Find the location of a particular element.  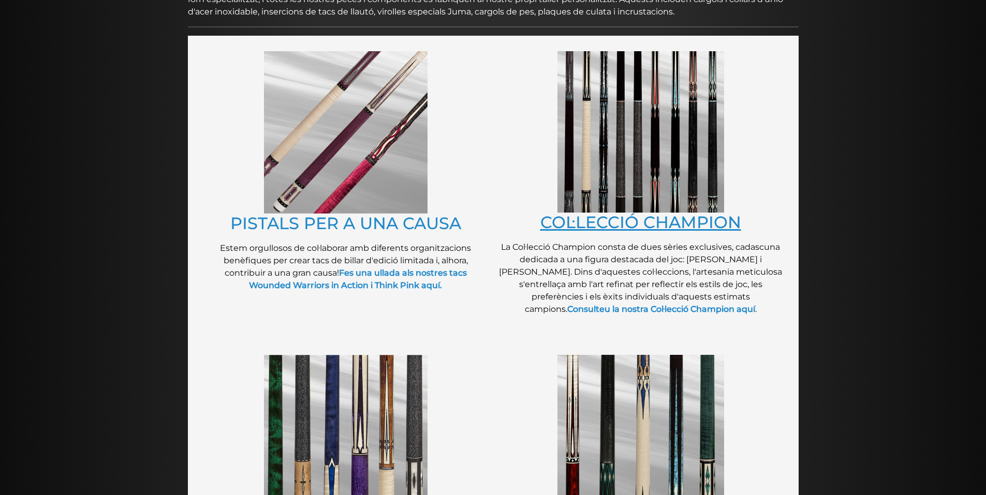

a: Fes una ullada als nostres tacs Wounded Warriors in Action i Think Pink aquí. is located at coordinates (357, 279).